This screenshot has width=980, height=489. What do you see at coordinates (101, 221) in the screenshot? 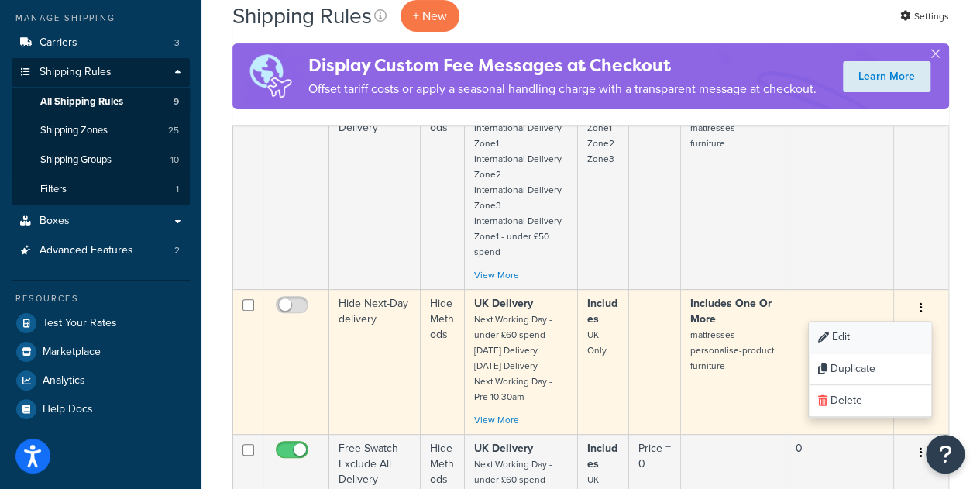
I see `a: Boxes` at bounding box center [101, 221].